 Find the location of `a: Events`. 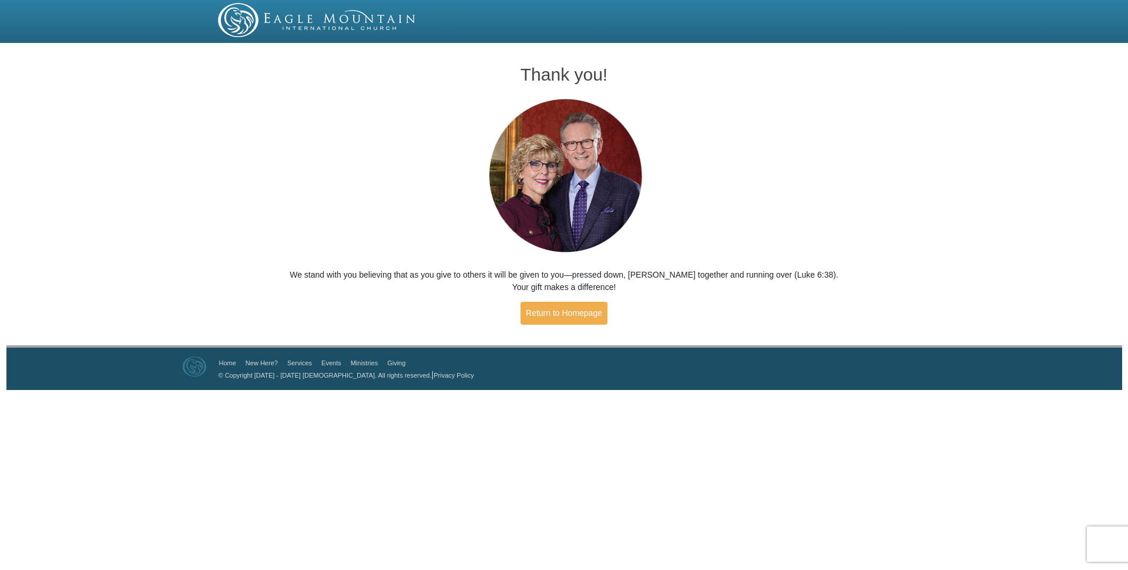

a: Events is located at coordinates (331, 363).